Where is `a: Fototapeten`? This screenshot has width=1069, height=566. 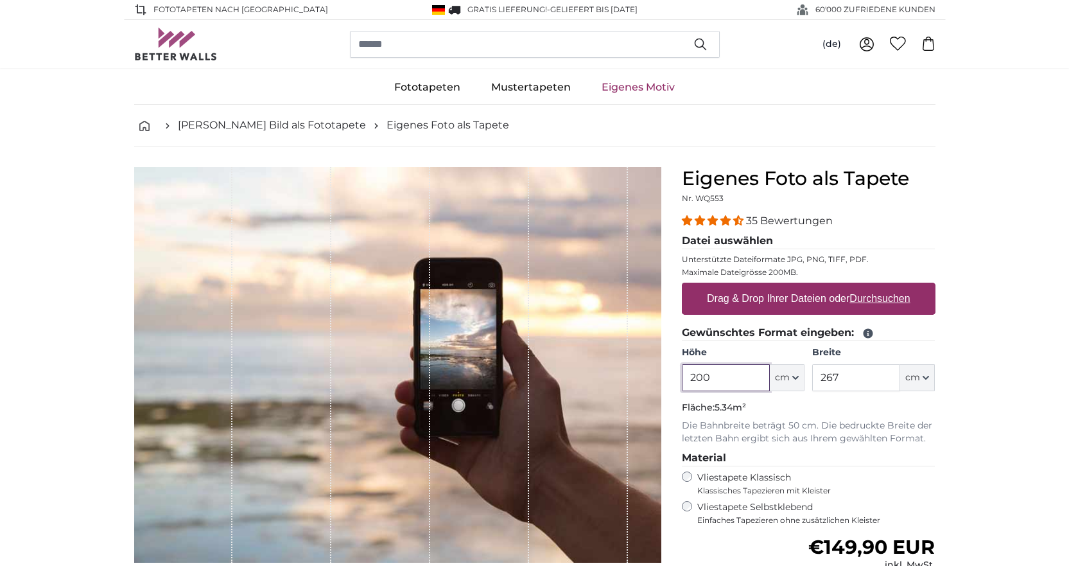 a: Fototapeten is located at coordinates (427, 87).